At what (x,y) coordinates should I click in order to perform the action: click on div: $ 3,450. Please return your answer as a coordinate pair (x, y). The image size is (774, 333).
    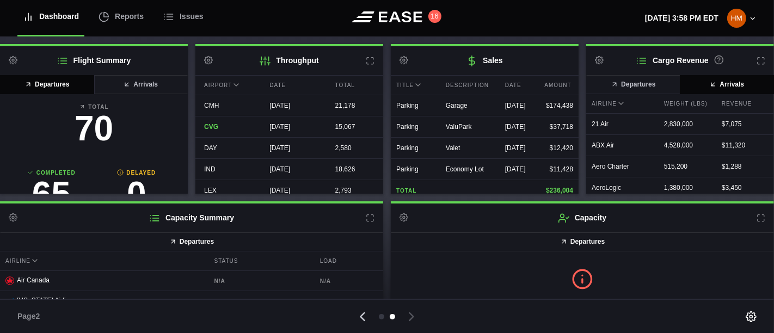
    Looking at the image, I should click on (745, 188).